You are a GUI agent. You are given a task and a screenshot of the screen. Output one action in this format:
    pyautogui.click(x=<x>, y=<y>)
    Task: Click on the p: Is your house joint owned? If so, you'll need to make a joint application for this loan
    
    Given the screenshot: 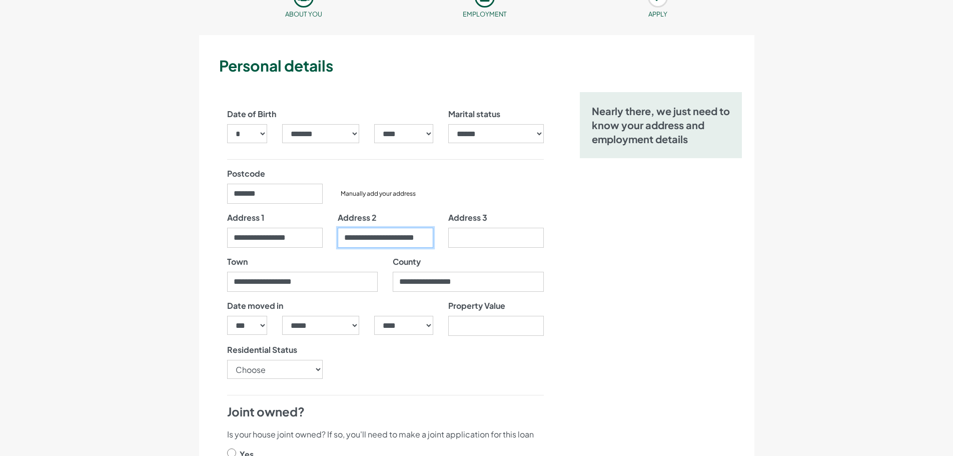 What is the action you would take?
    pyautogui.click(x=385, y=434)
    